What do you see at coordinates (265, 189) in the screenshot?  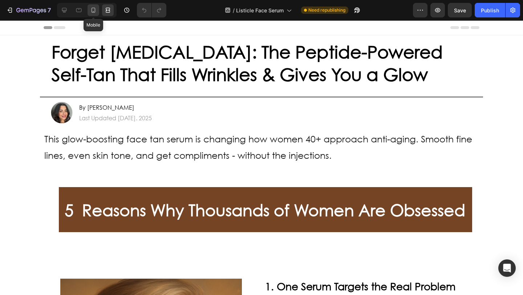 I see `strong: 5 Reasons Why Thousands of Women Are Obsessed` at bounding box center [265, 189].